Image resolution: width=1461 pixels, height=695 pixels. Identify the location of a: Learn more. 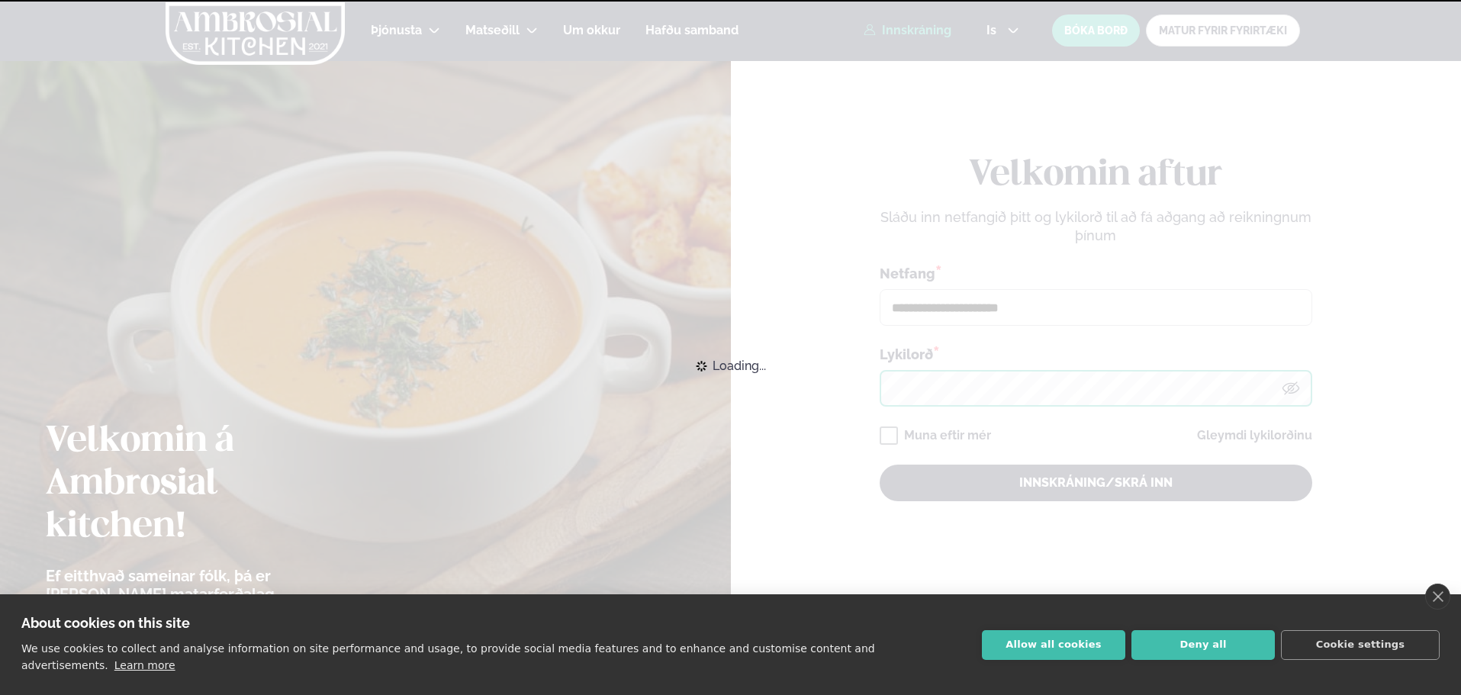
(145, 665).